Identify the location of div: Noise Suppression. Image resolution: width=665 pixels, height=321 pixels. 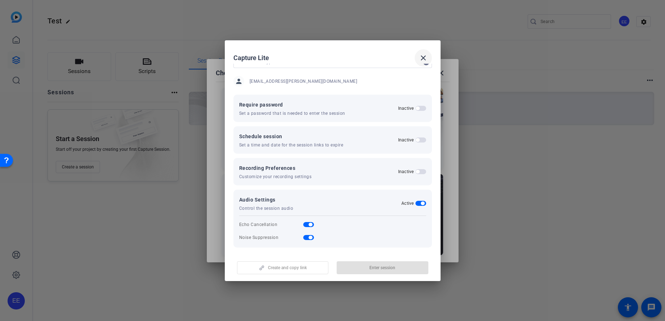
(259, 238).